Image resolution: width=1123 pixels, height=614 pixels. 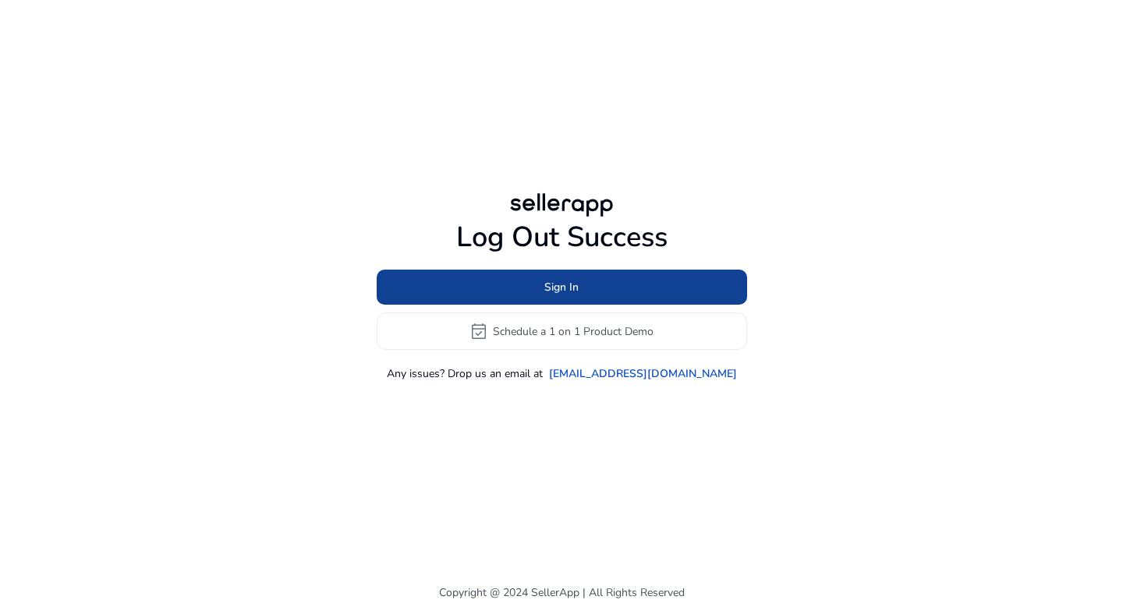 I want to click on button: event_availableSchedule a 1 on 1 Product Demo, so click(x=561, y=331).